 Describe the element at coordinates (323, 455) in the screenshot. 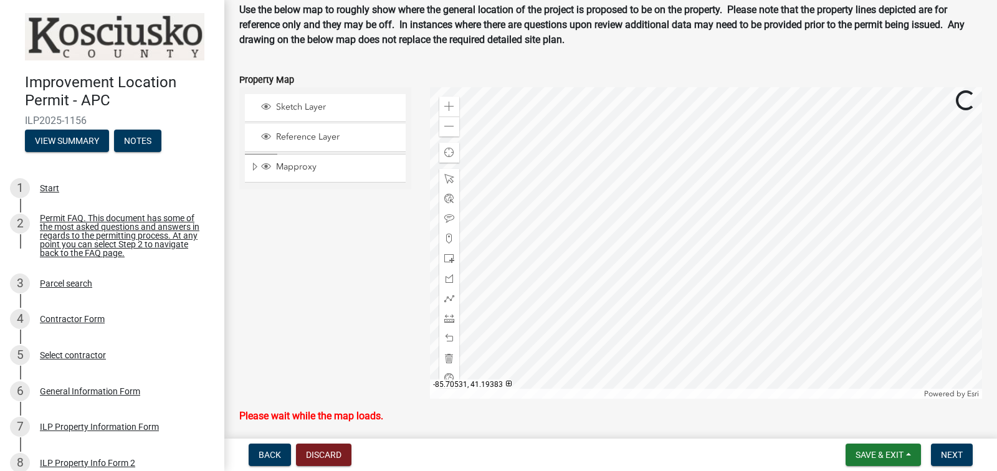

I see `button: Discard` at that location.